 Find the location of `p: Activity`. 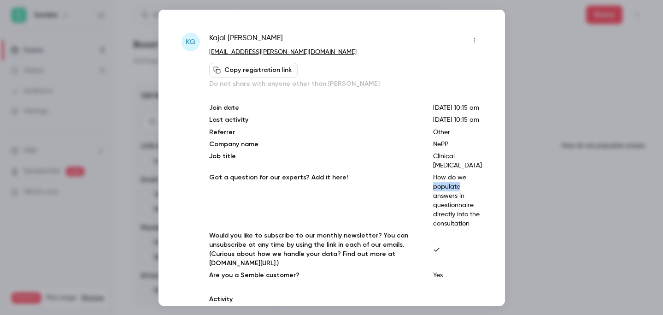

p: Activity is located at coordinates (346, 299).